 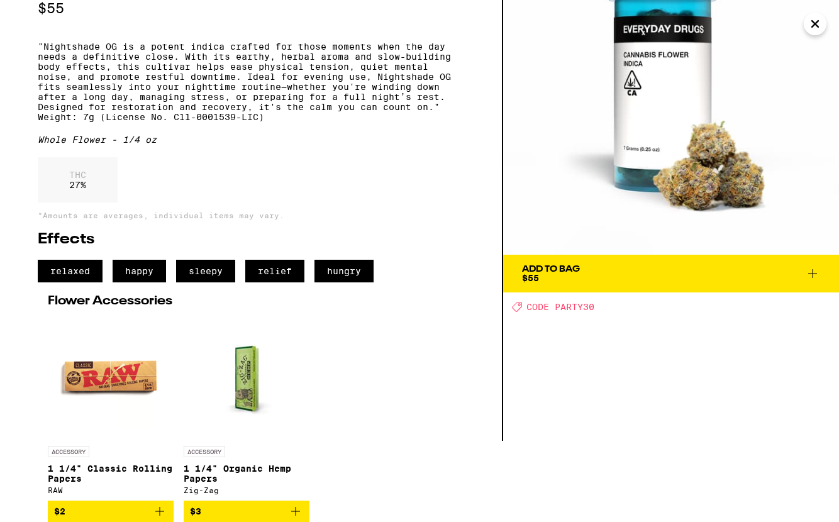 I want to click on a: Open page for 1 1/4" Organic Hemp Papers from Zig-Zag, so click(x=247, y=407).